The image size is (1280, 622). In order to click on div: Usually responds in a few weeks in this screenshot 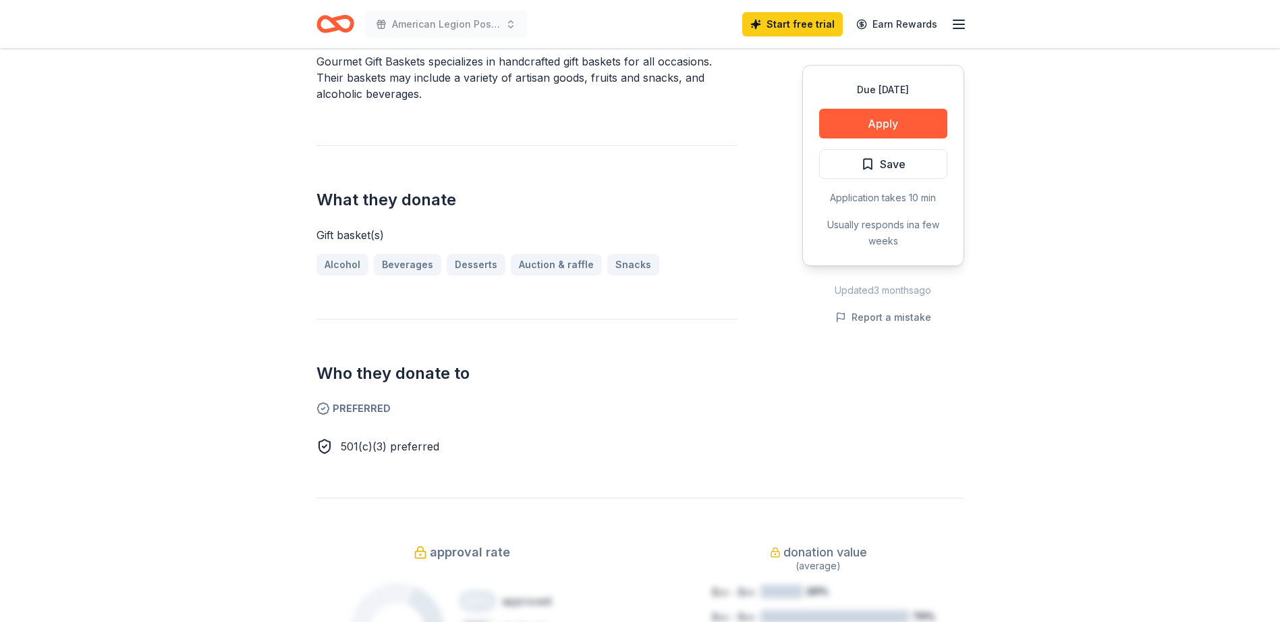, I will do `click(884, 233)`.